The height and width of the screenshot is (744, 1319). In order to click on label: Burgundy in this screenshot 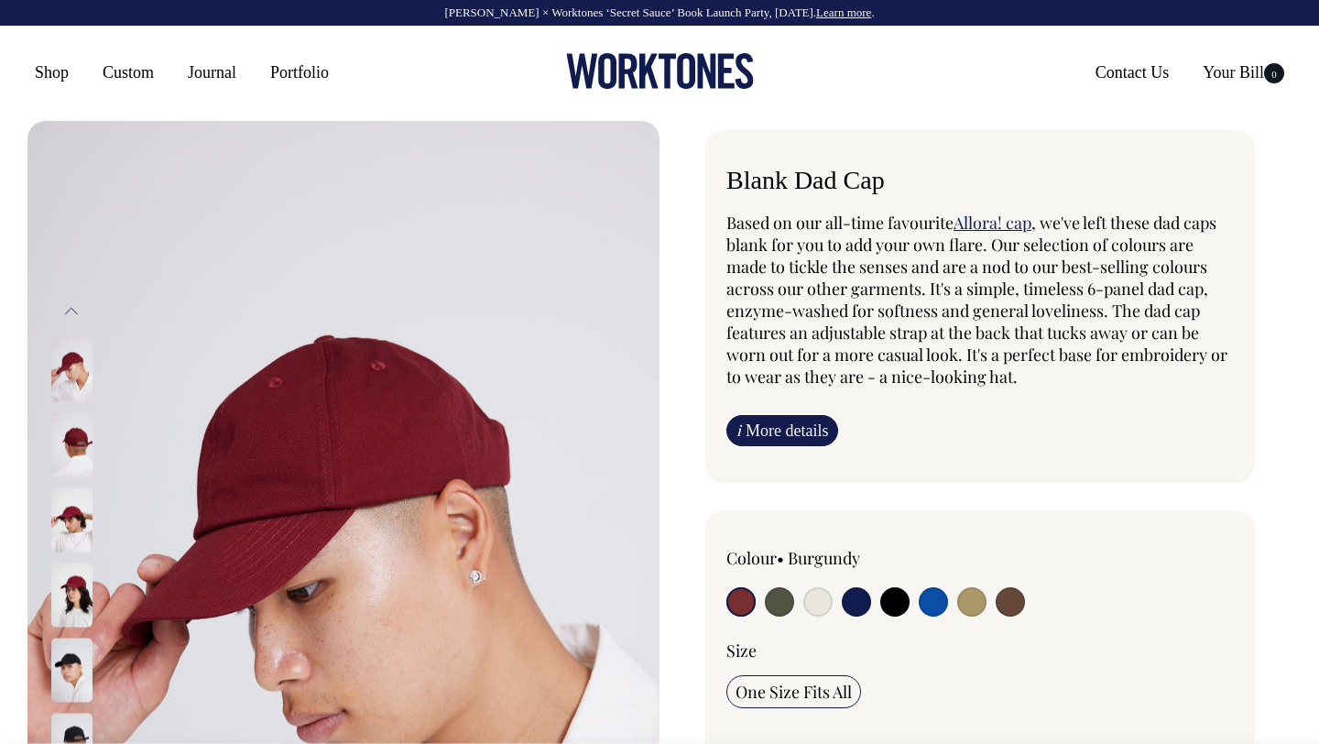, I will do `click(824, 558)`.